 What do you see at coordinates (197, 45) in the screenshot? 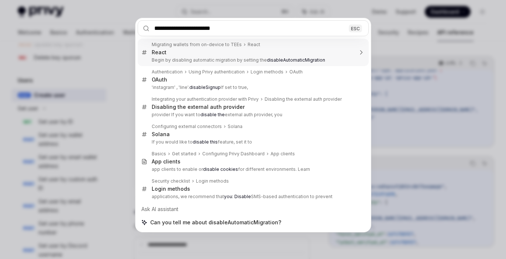
I see `div: Migrating wallets from on-device to TEEs` at bounding box center [197, 45].